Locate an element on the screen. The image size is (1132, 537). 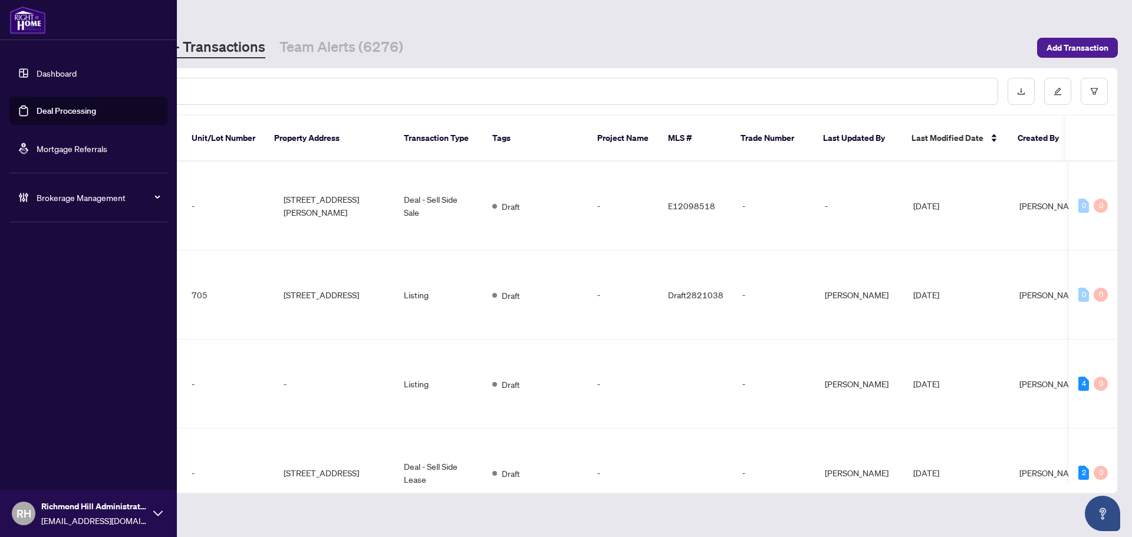
button: Open asap is located at coordinates (1103, 514).